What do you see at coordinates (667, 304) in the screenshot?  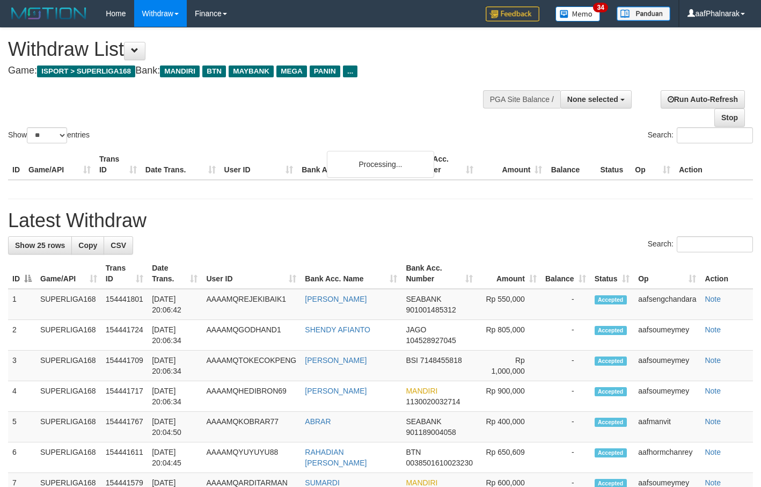 I see `td: aafsengchandara` at bounding box center [667, 304].